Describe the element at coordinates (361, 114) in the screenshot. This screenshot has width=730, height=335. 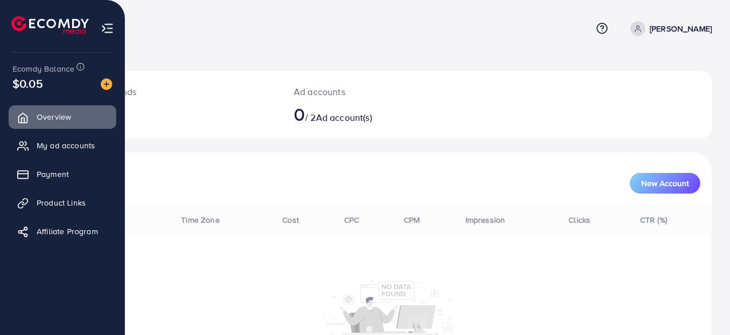
I see `h2: / 2` at that location.